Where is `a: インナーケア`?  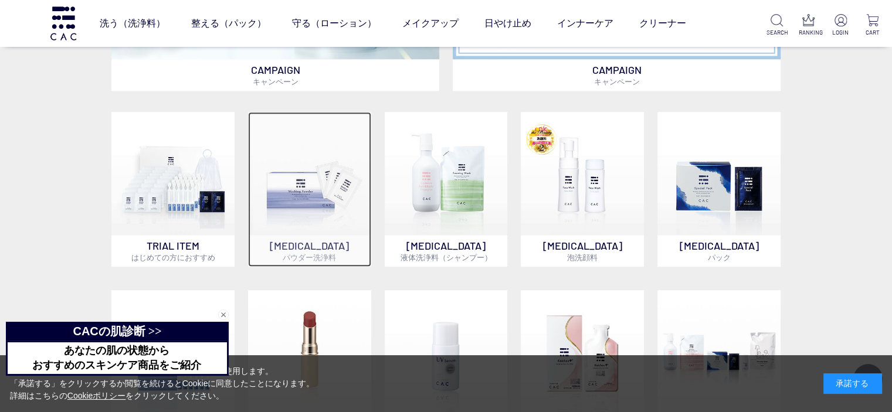
a: インナーケア is located at coordinates (585, 23).